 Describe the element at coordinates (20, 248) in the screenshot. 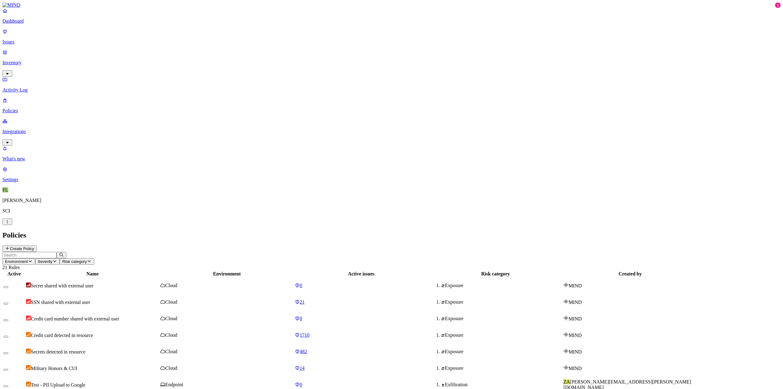

I see `button: Create Policy` at that location.